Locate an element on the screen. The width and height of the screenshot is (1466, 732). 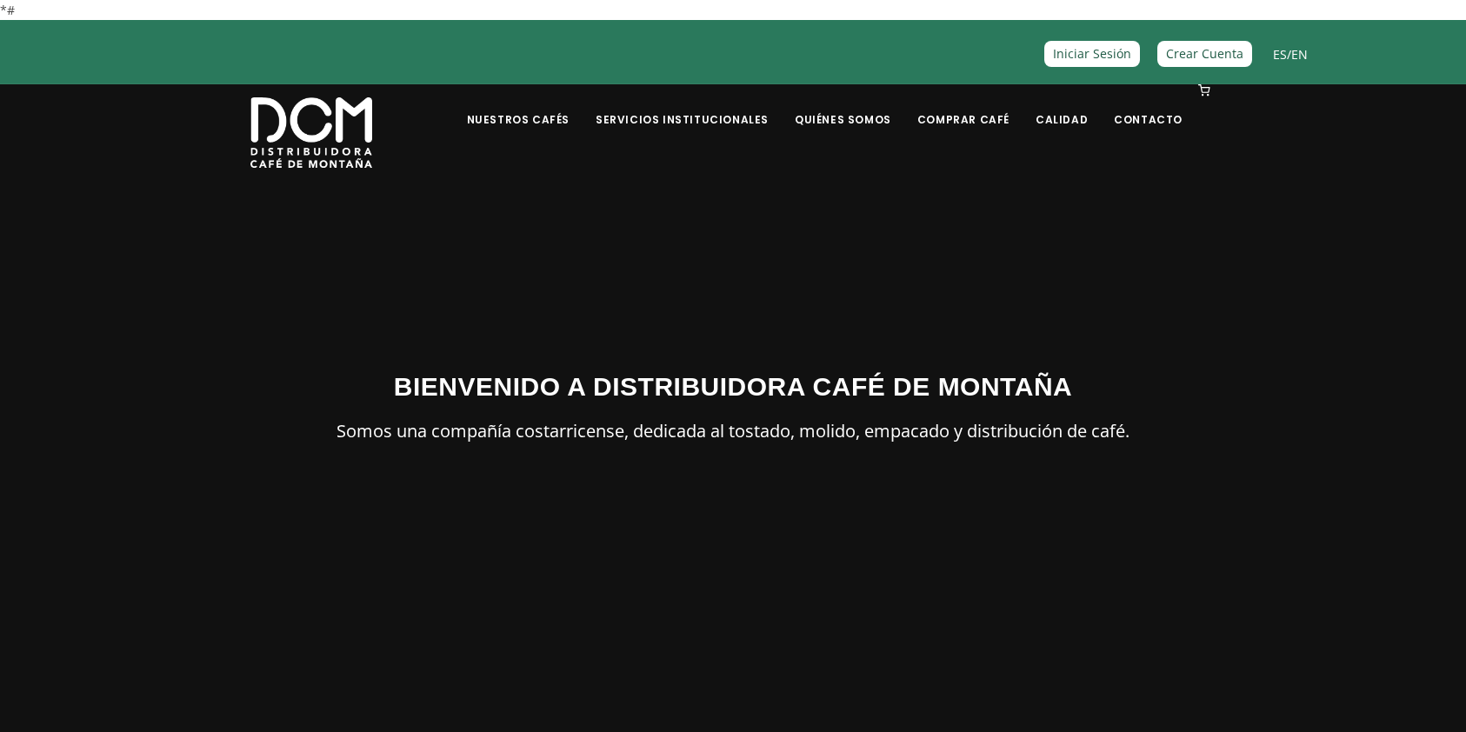
a: Servicios Institucionales is located at coordinates (682, 106).